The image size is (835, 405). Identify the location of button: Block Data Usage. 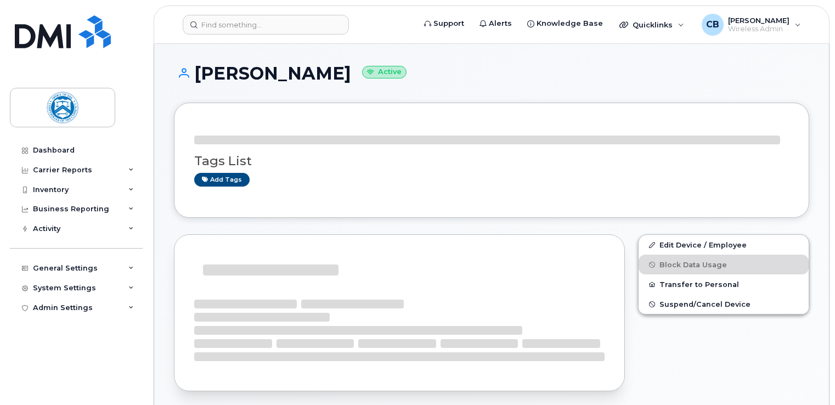
(724, 264).